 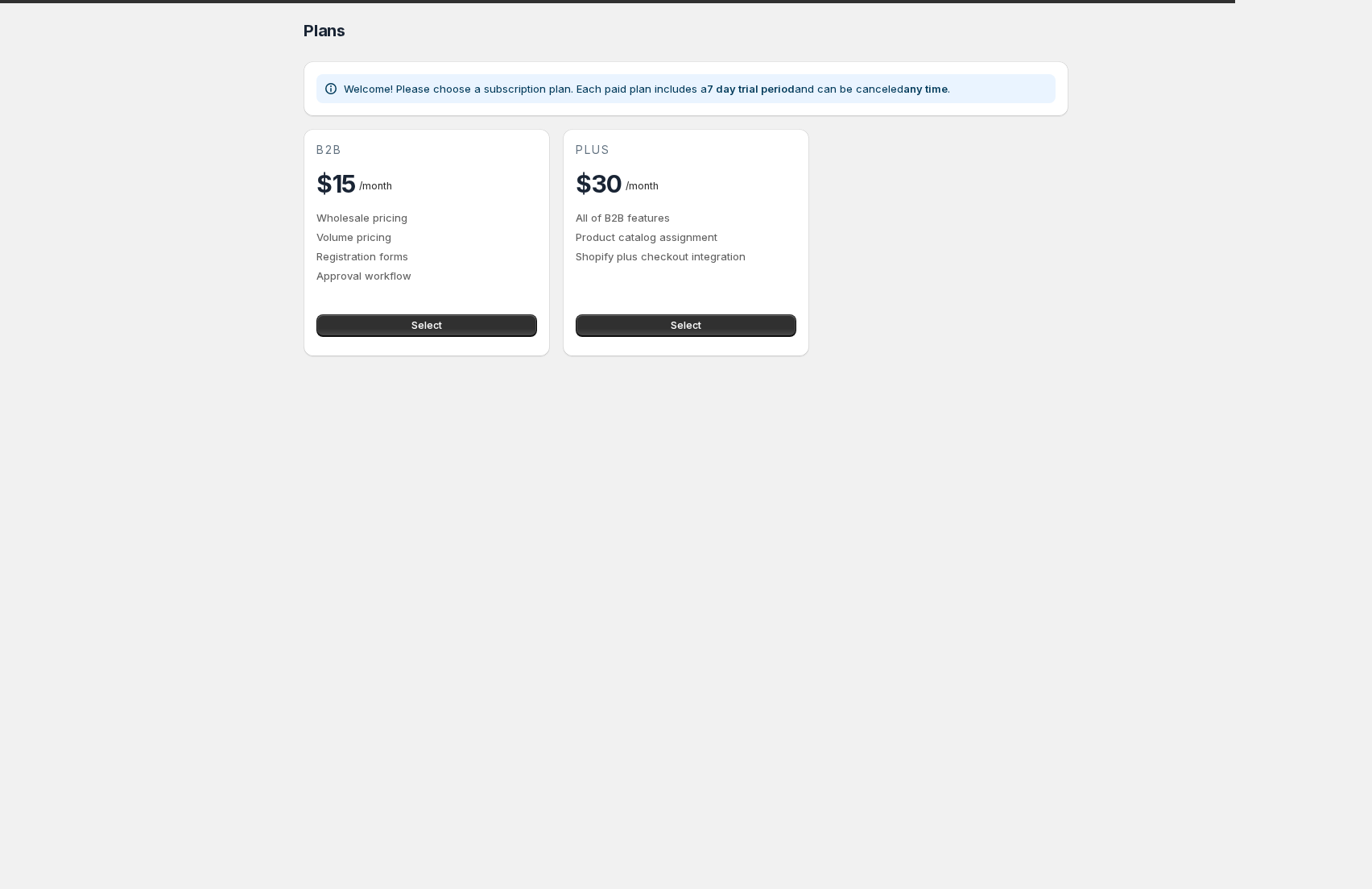 What do you see at coordinates (647, 89) in the screenshot?
I see `p: Welcome! Please choose a subscription plan. Each paid plan includes a and can be canceled .` at bounding box center [647, 89].